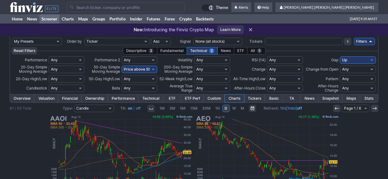 Image resolution: width=388 pixels, height=179 pixels. What do you see at coordinates (172, 99) in the screenshot?
I see `a: ETF` at bounding box center [172, 99].